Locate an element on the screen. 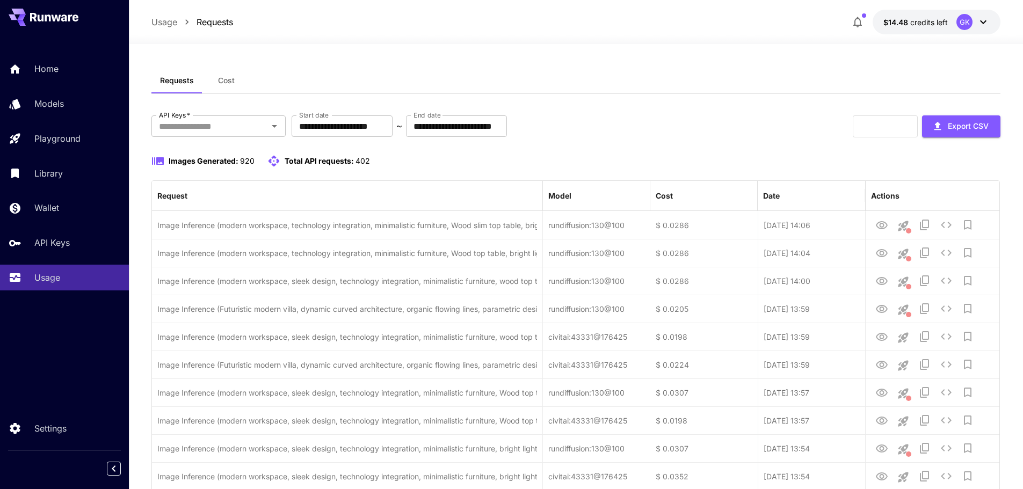 The height and width of the screenshot is (489, 1023). label: API Keys is located at coordinates (174, 115).